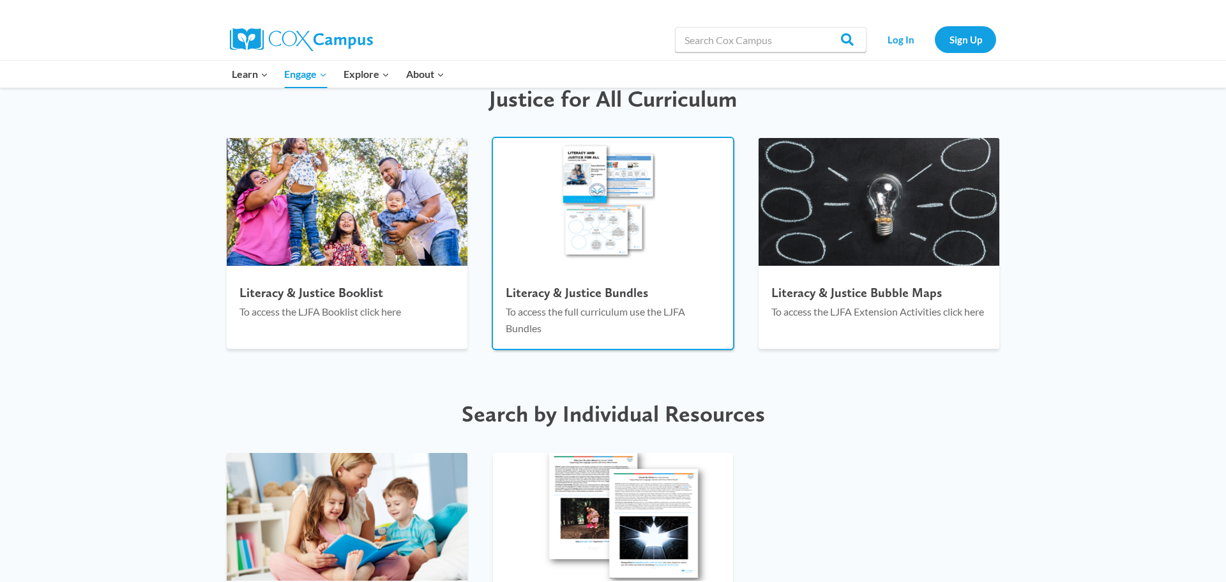 This screenshot has width=1226, height=582. Describe the element at coordinates (879, 312) in the screenshot. I see `p: To access the LJFA Extension Activities click here` at that location.